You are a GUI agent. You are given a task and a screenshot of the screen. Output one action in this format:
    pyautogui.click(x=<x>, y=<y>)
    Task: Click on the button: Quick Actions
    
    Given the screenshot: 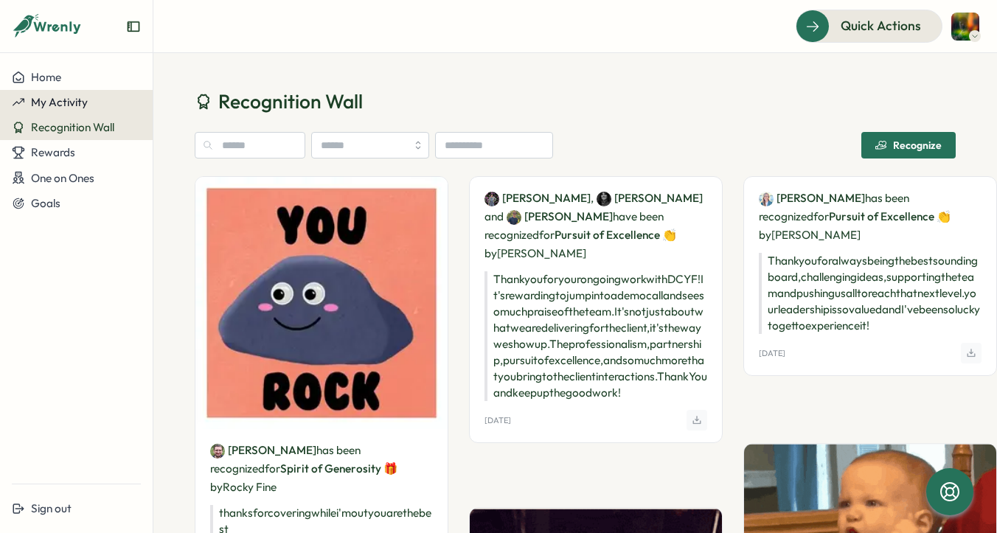 What is the action you would take?
    pyautogui.click(x=869, y=26)
    